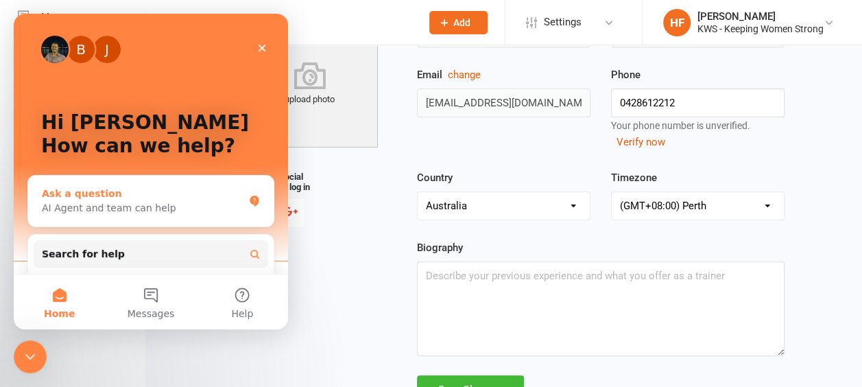 The image size is (862, 387). What do you see at coordinates (137, 240) in the screenshot?
I see `button: Search for help` at bounding box center [137, 240].